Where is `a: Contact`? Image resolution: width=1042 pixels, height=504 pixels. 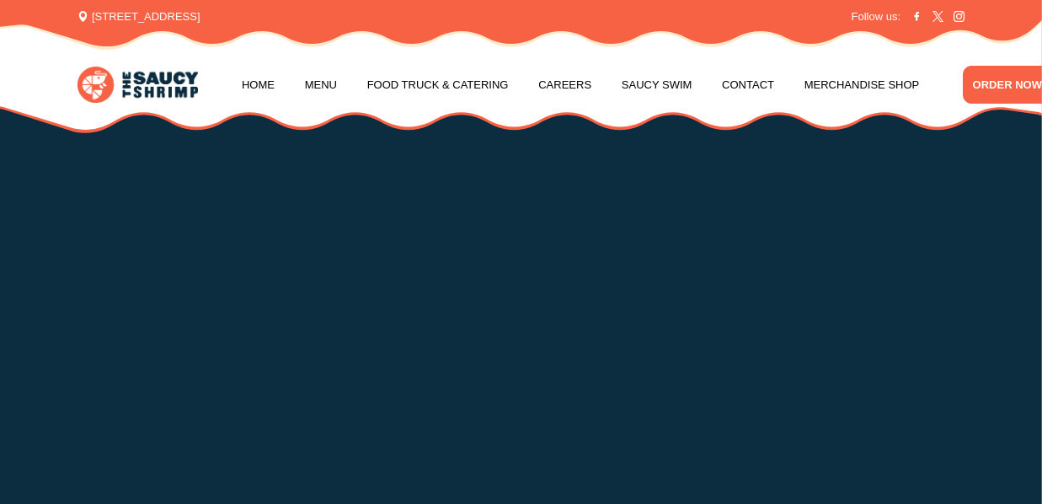
a: Contact is located at coordinates (748, 85).